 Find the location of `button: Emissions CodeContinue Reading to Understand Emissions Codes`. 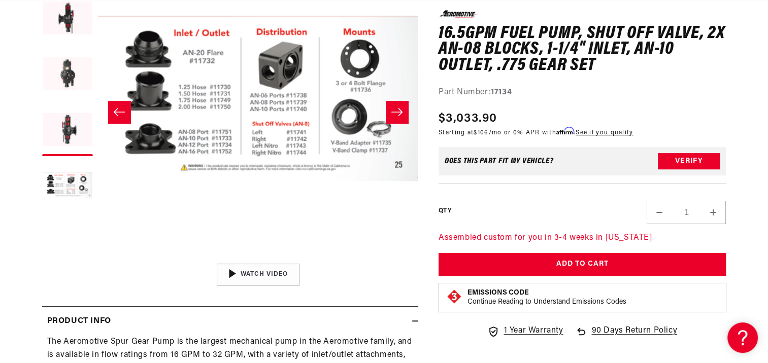

button: Emissions CodeContinue Reading to Understand Emissions Codes is located at coordinates (547, 297).